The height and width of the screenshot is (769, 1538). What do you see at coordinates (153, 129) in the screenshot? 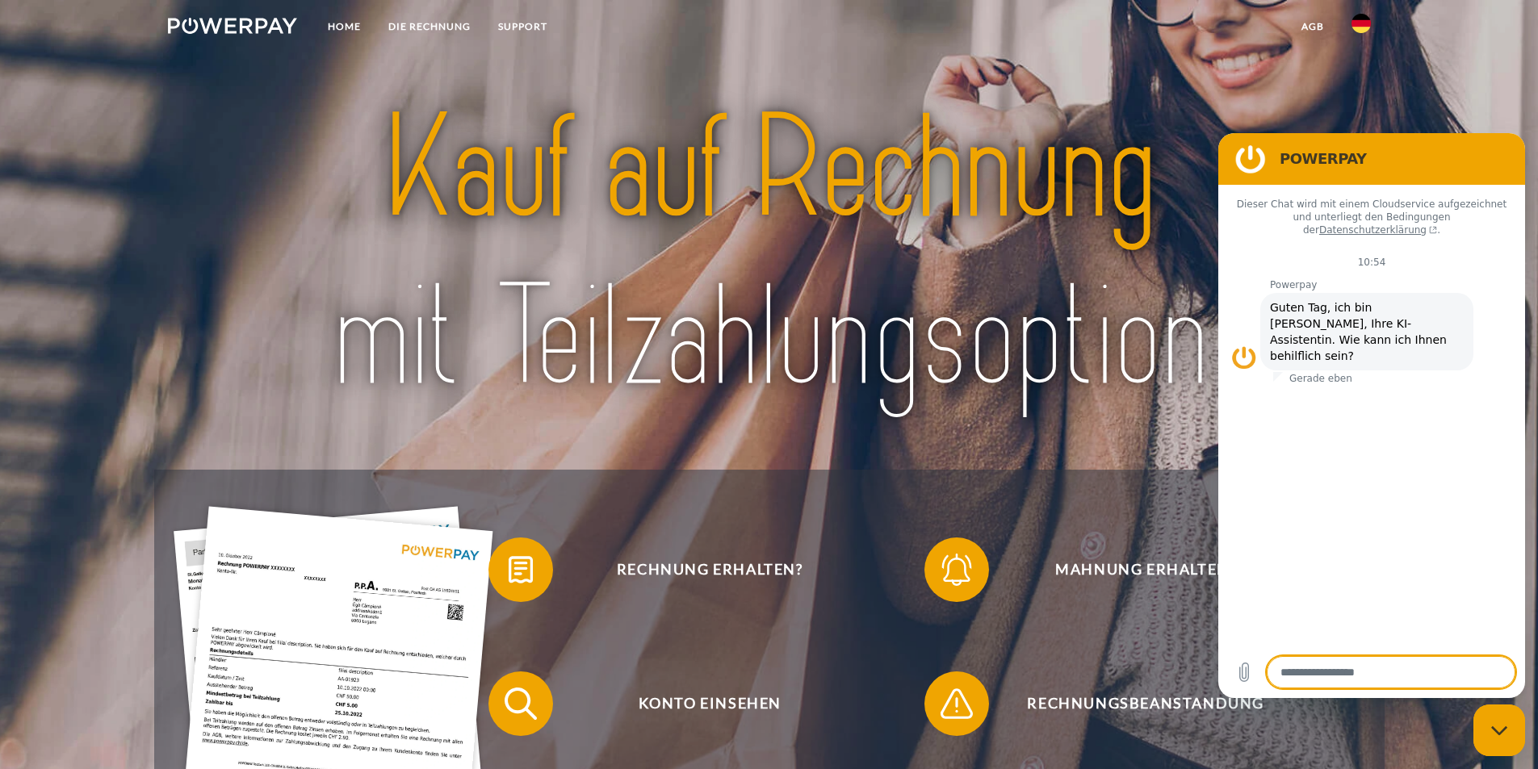
I see `p: 10:54` at bounding box center [153, 129].